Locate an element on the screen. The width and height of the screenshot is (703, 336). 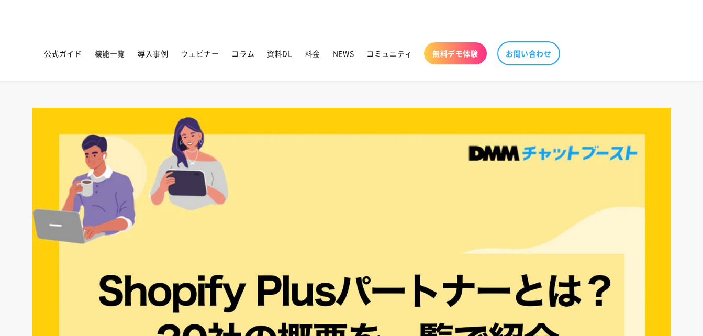
a: 料金 is located at coordinates (312, 53).